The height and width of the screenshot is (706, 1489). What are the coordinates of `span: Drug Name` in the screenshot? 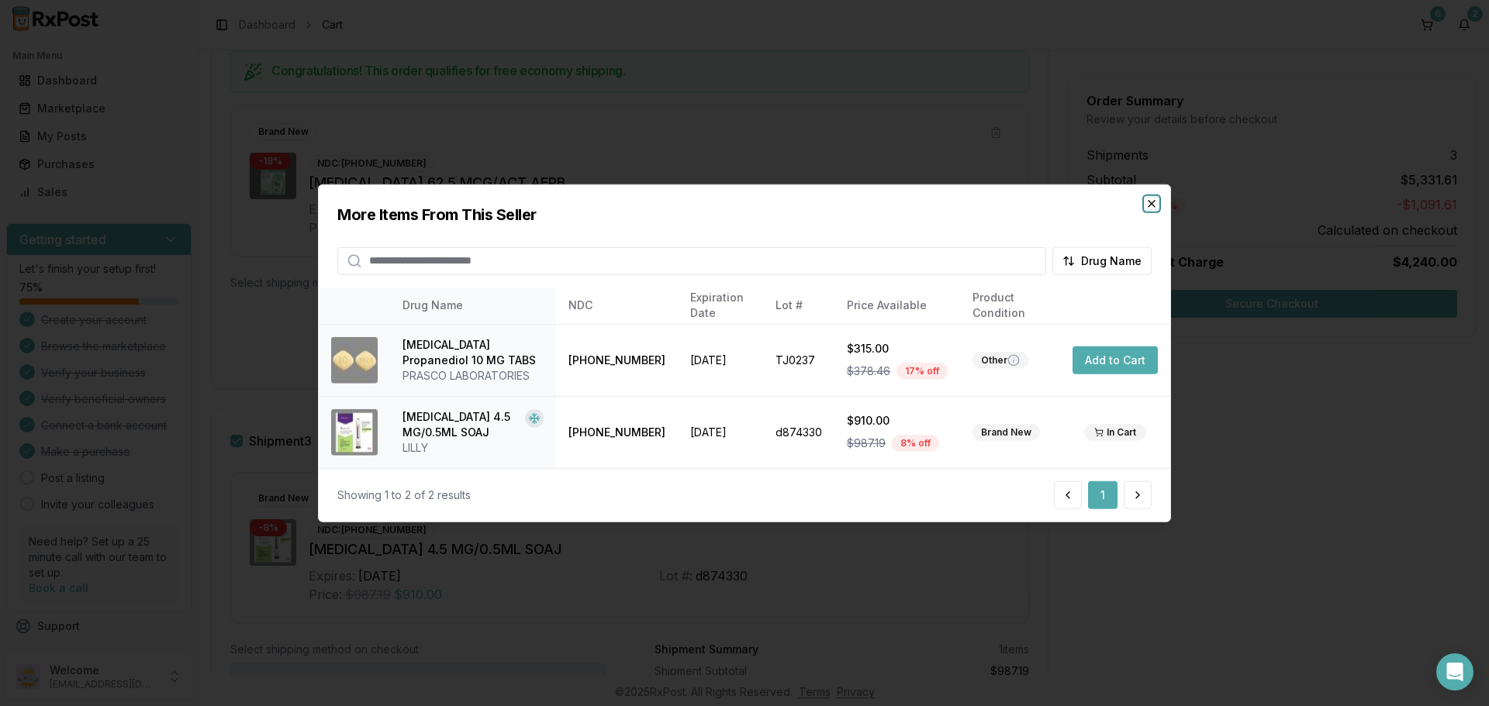 It's located at (1111, 260).